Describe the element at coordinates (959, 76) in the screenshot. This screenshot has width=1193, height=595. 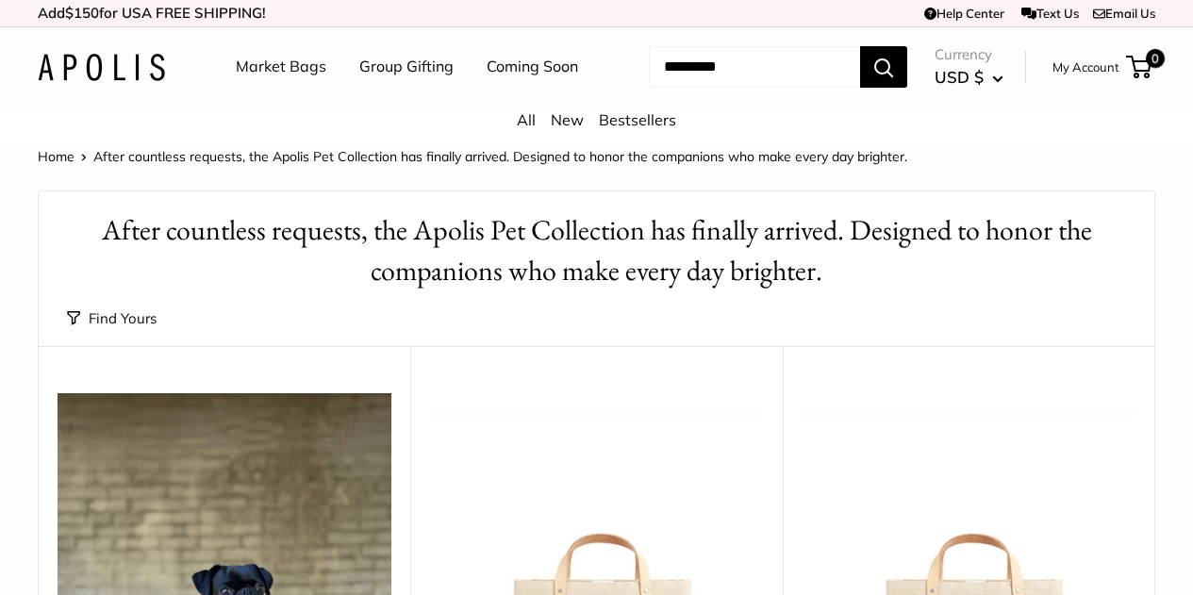
I see `span: USD $` at that location.